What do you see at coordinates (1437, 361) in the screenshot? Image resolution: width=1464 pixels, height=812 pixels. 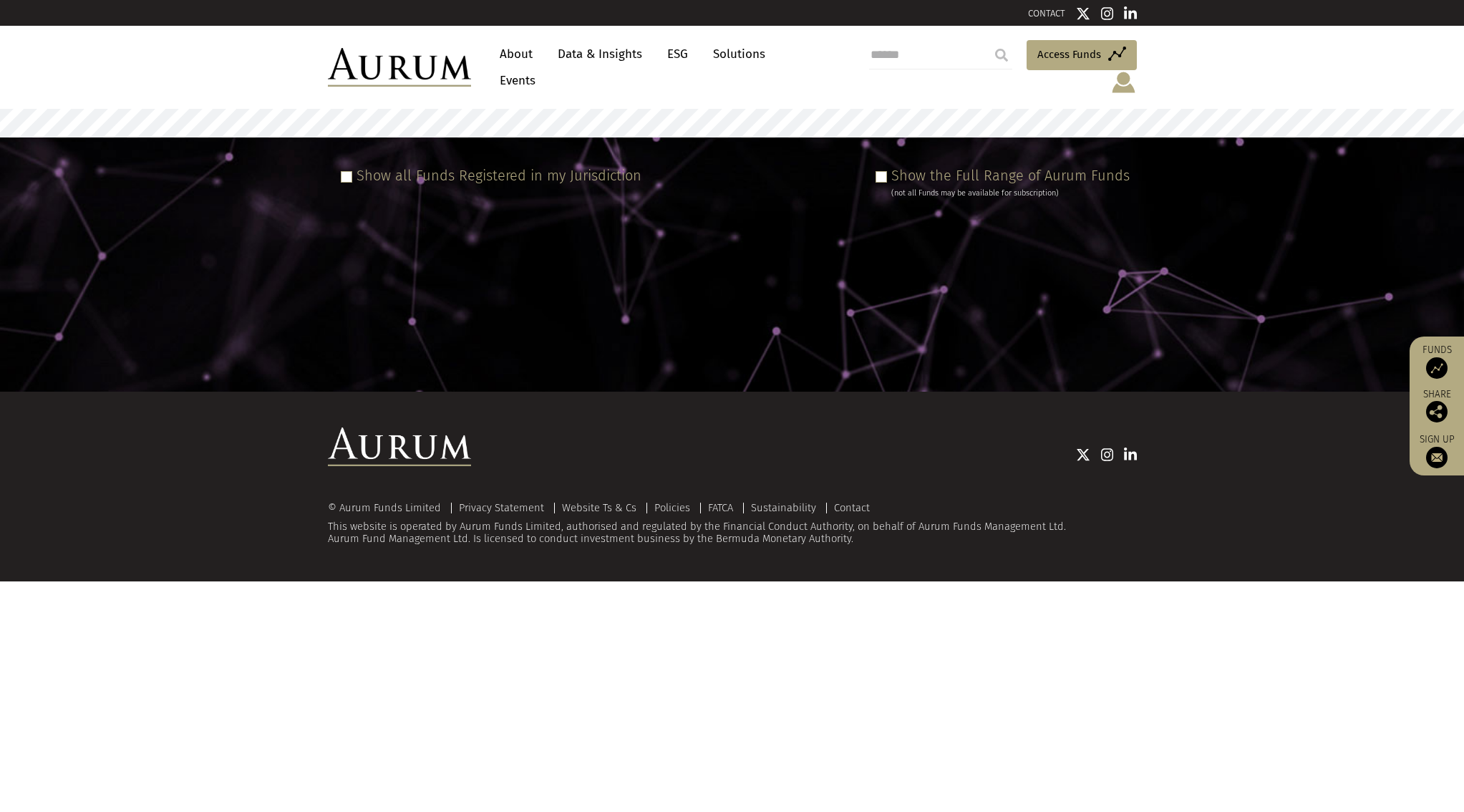 I see `a: Funds` at bounding box center [1437, 361].